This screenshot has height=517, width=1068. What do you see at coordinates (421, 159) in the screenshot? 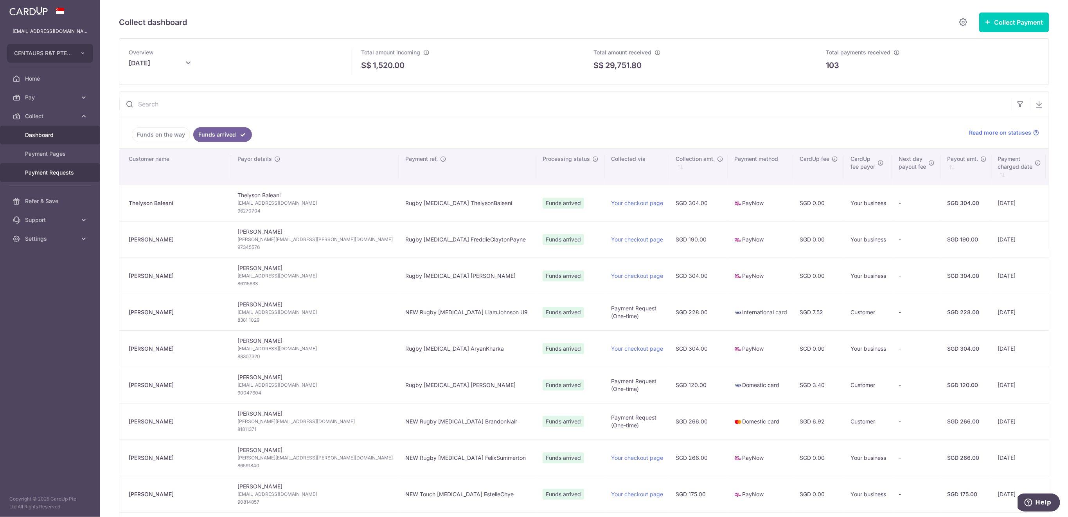
I see `span: Payment ref.` at bounding box center [421, 159].